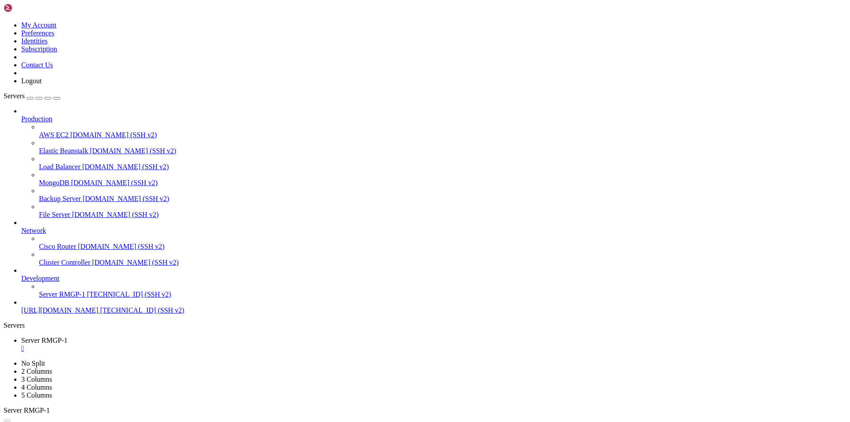 The image size is (850, 422). I want to click on a: 5 Columns, so click(37, 395).